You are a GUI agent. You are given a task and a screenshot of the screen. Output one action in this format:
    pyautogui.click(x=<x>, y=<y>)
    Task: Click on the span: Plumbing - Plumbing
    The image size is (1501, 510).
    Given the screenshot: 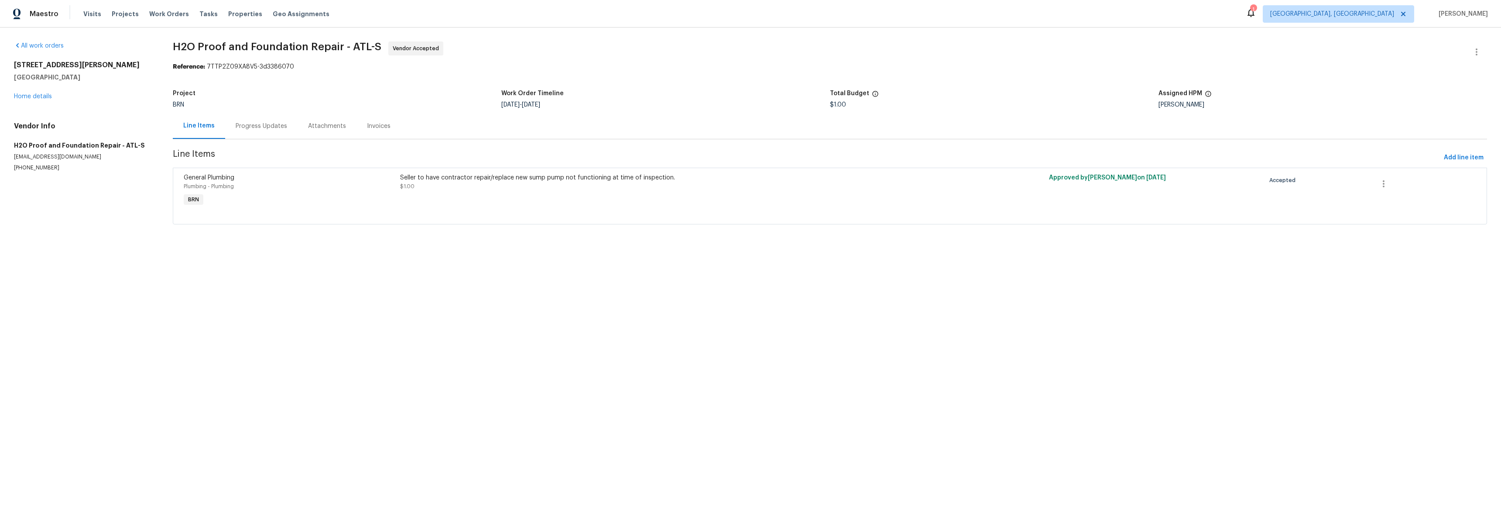 What is the action you would take?
    pyautogui.click(x=209, y=186)
    